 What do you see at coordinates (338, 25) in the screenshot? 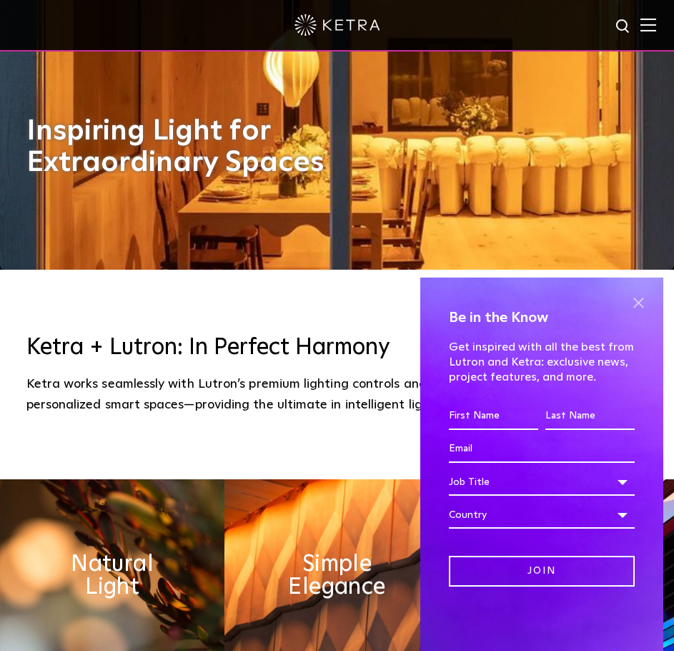
I see `img: ketra-logo-2019-white` at bounding box center [338, 25].